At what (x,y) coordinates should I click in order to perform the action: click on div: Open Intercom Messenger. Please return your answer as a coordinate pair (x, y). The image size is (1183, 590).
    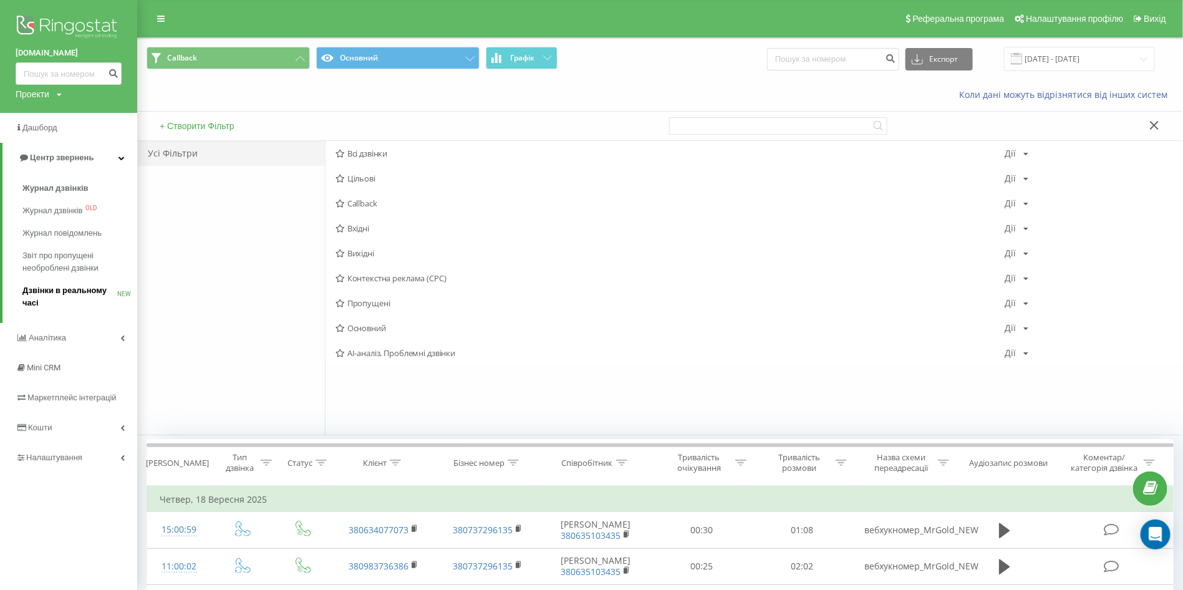
    Looking at the image, I should click on (1156, 535).